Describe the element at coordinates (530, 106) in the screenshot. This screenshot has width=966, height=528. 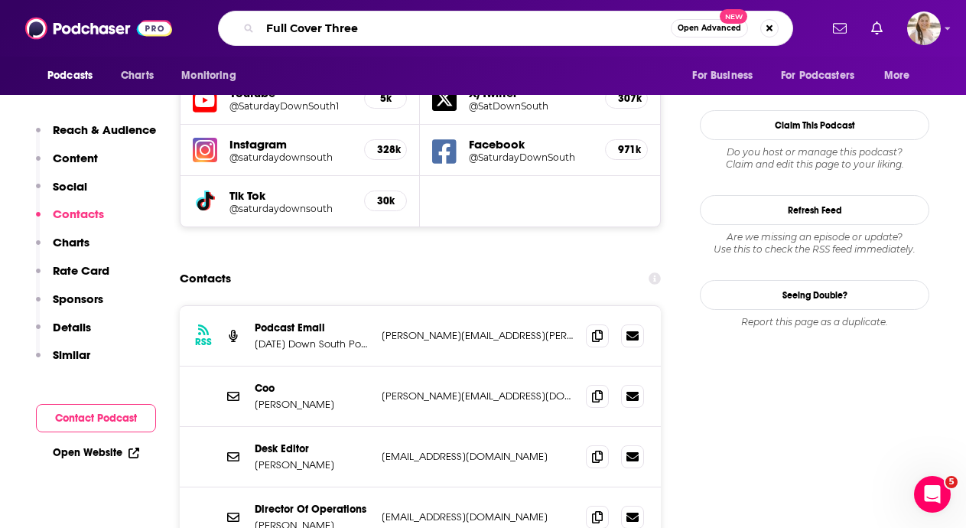
I see `h5: @SatDownSouth` at that location.